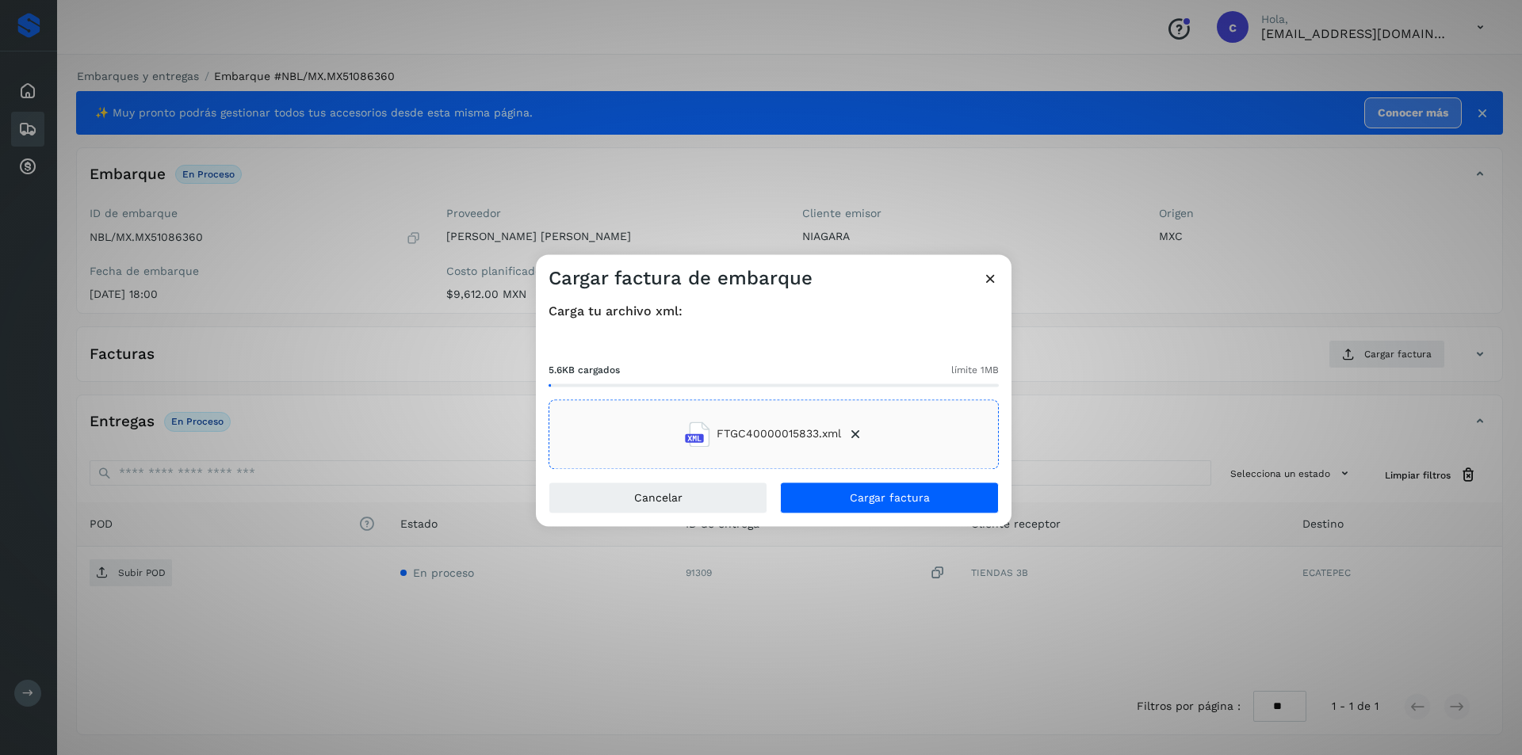 The height and width of the screenshot is (755, 1522). Describe the element at coordinates (889, 498) in the screenshot. I see `button: Cargar factura` at that location.